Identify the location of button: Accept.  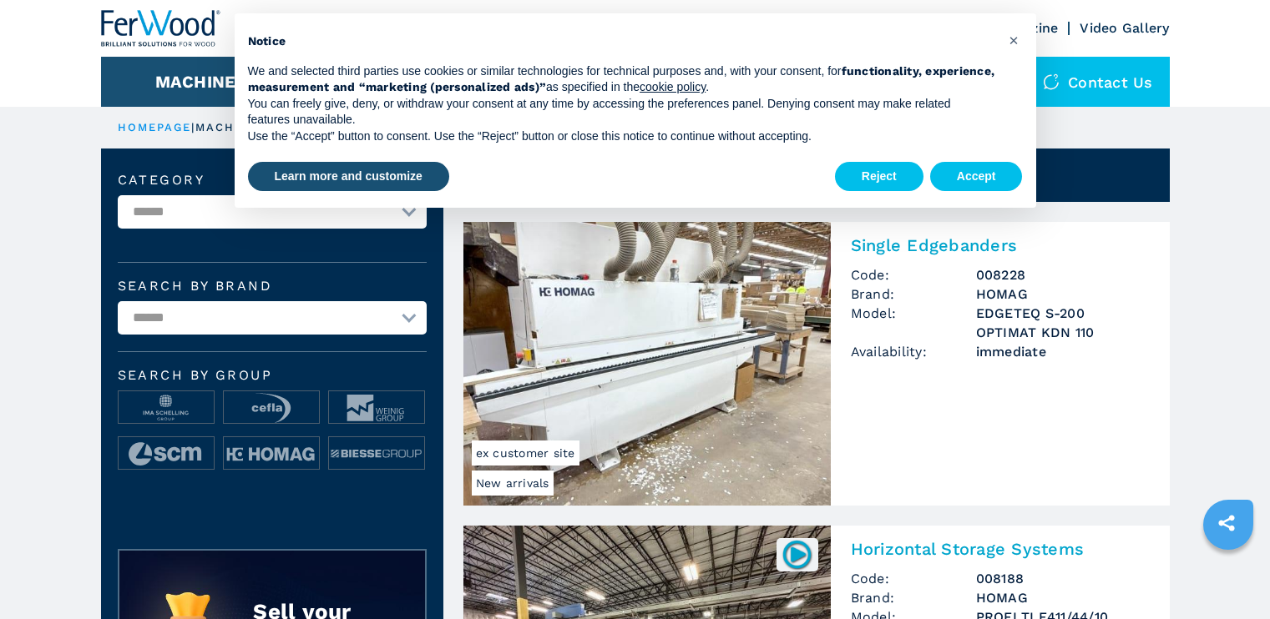
(976, 177).